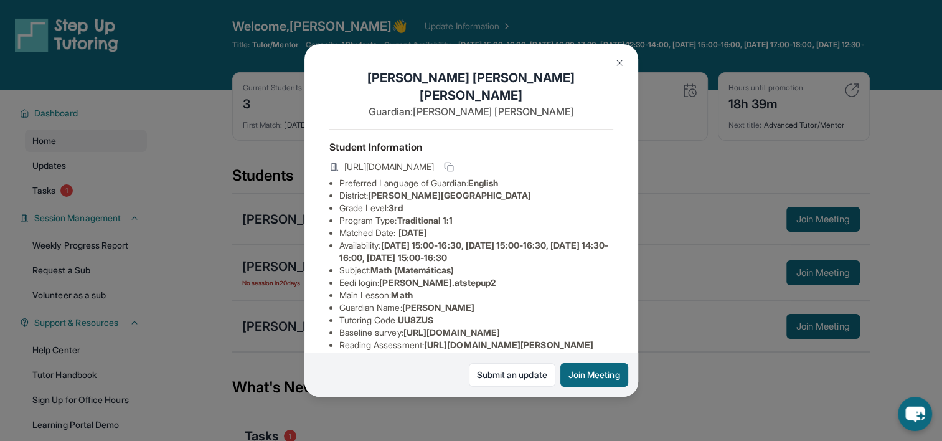 The image size is (942, 441). Describe the element at coordinates (512, 375) in the screenshot. I see `a: Submit an update` at that location.